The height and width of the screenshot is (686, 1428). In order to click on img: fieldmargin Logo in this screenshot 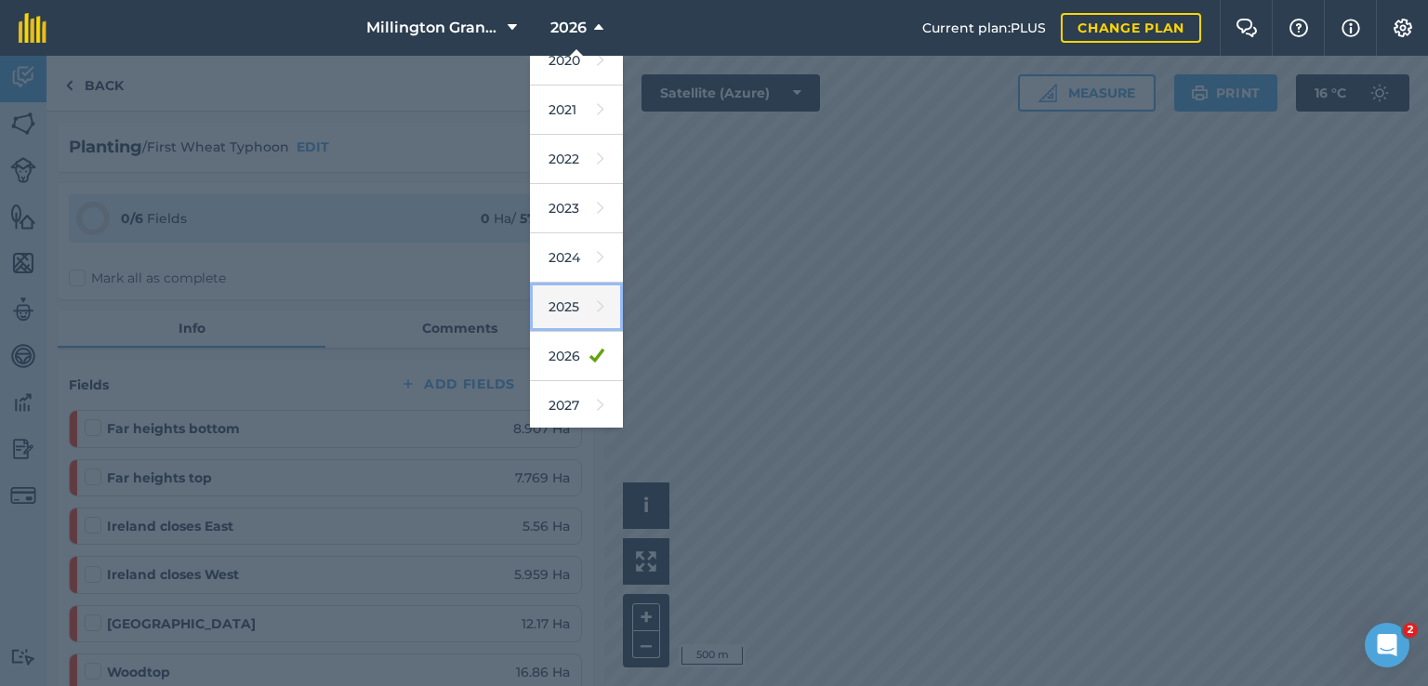, I will do `click(33, 28)`.